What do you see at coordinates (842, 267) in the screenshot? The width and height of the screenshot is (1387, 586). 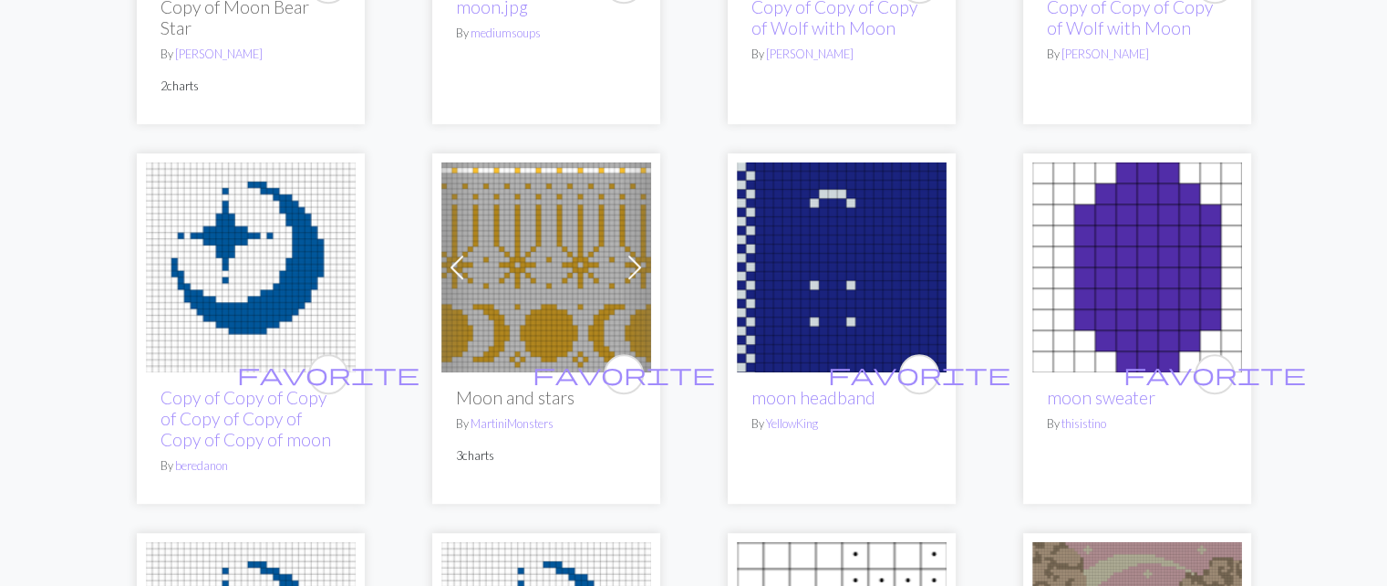 I see `img: moon headband` at bounding box center [842, 267].